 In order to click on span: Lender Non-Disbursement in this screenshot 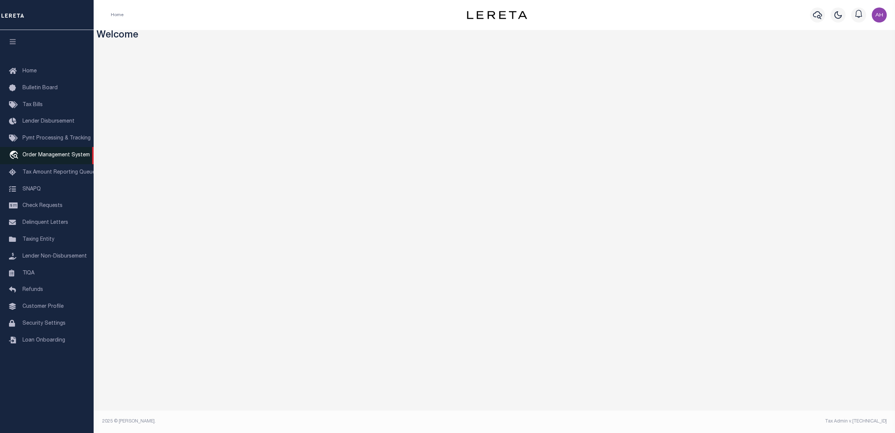, I will do `click(55, 256)`.